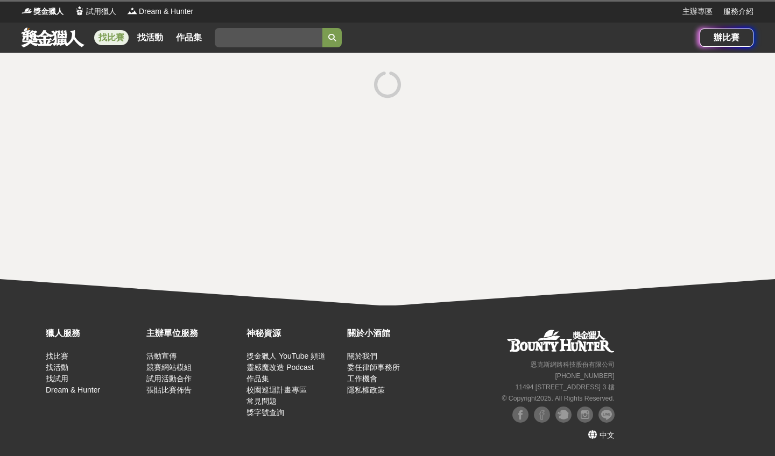 The image size is (775, 456). Describe the element at coordinates (585, 415) in the screenshot. I see `img: Instagram` at that location.